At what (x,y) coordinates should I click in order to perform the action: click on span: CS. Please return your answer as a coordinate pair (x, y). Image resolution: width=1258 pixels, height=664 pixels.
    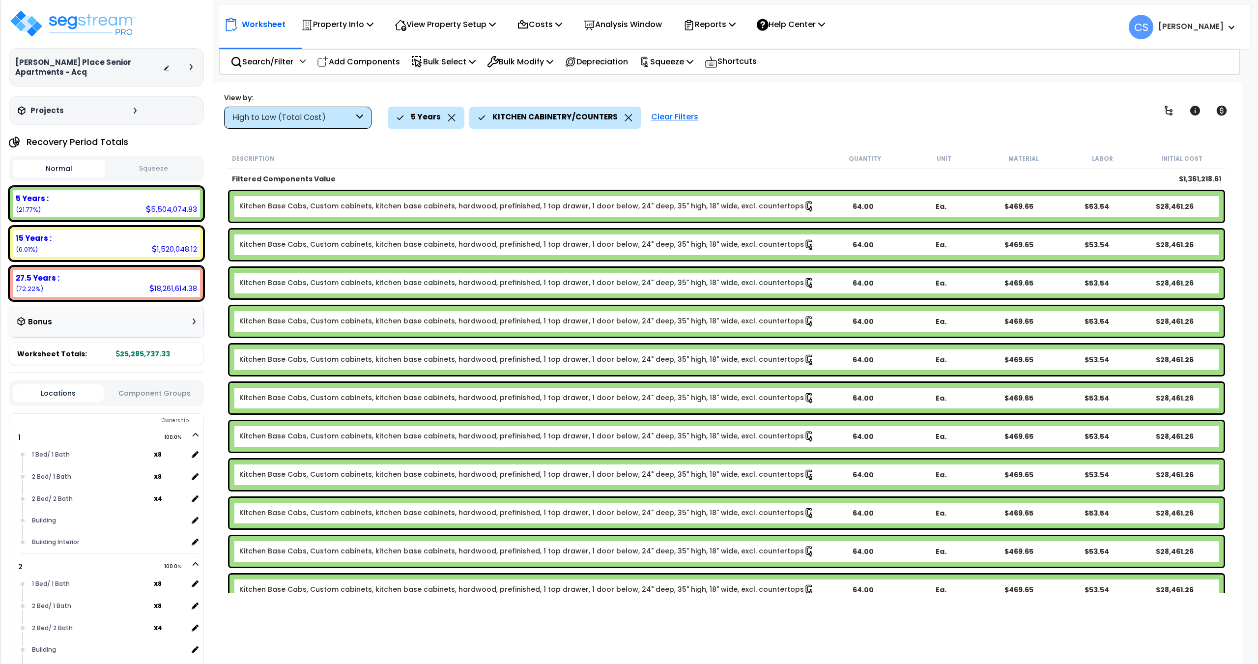
    Looking at the image, I should click on (1141, 27).